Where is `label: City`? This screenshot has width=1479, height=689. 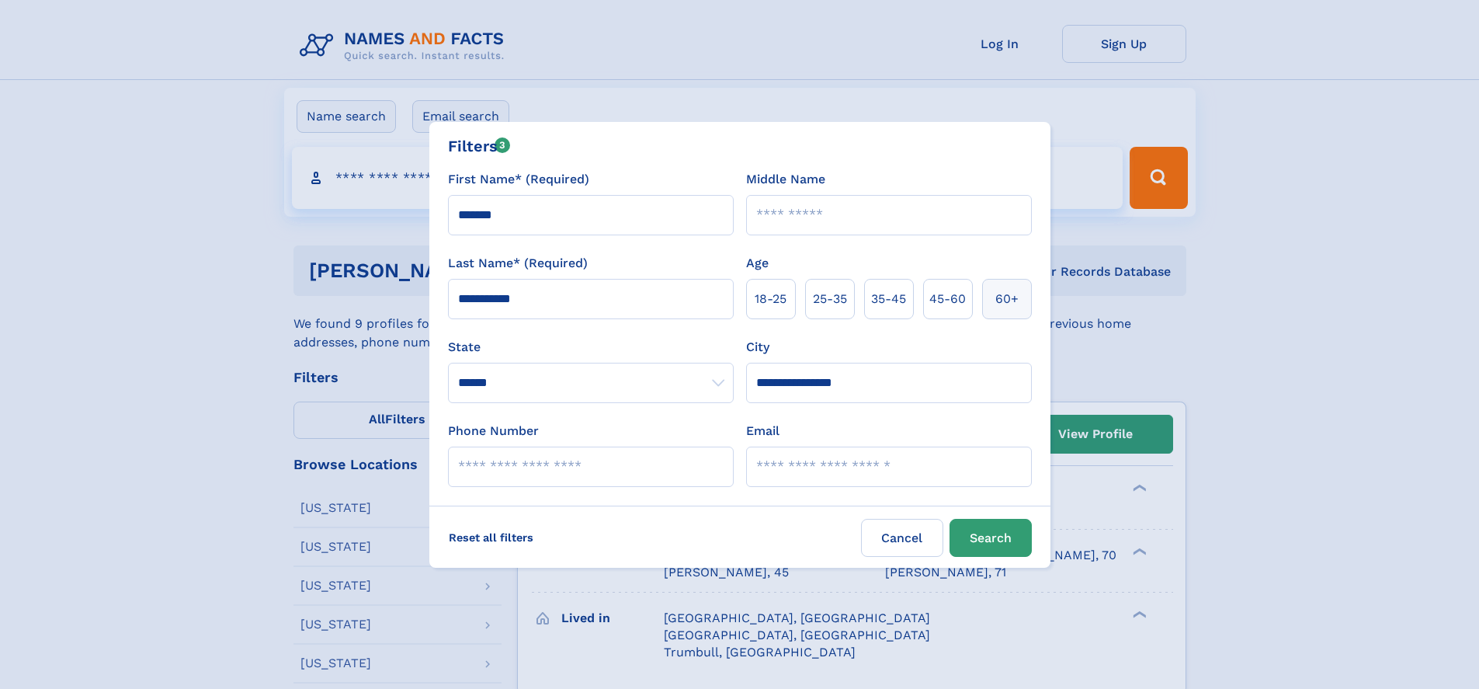
label: City is located at coordinates (758, 347).